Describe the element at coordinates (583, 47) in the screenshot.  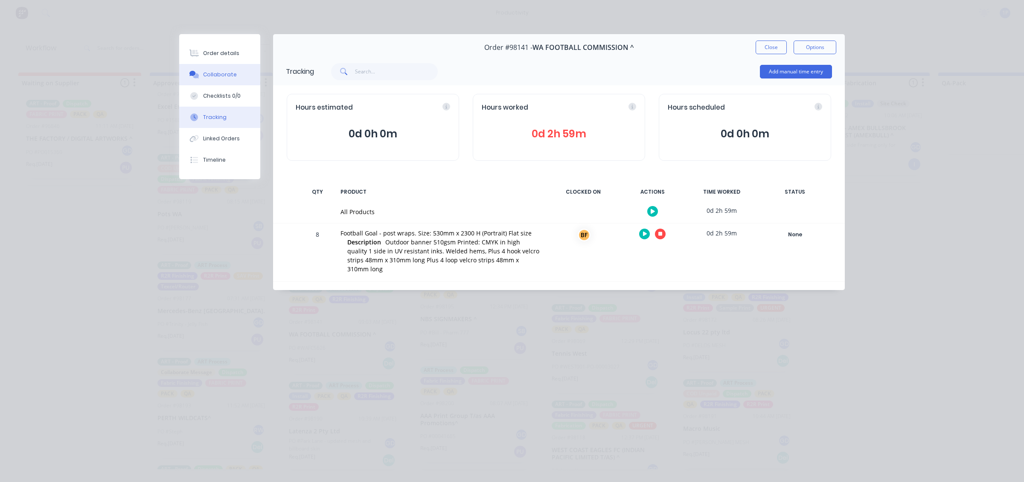
I see `span: WA FOOTBALL COMMISSION ^` at that location.